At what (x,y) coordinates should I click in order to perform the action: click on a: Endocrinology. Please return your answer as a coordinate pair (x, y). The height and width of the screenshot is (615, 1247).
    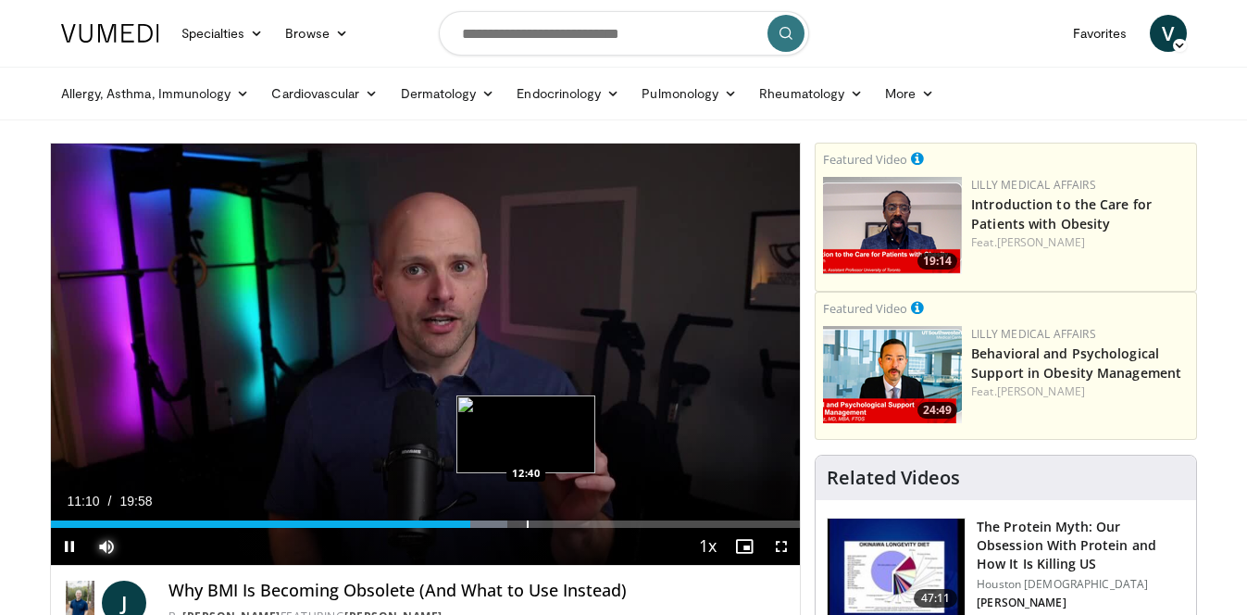
    Looking at the image, I should click on (568, 94).